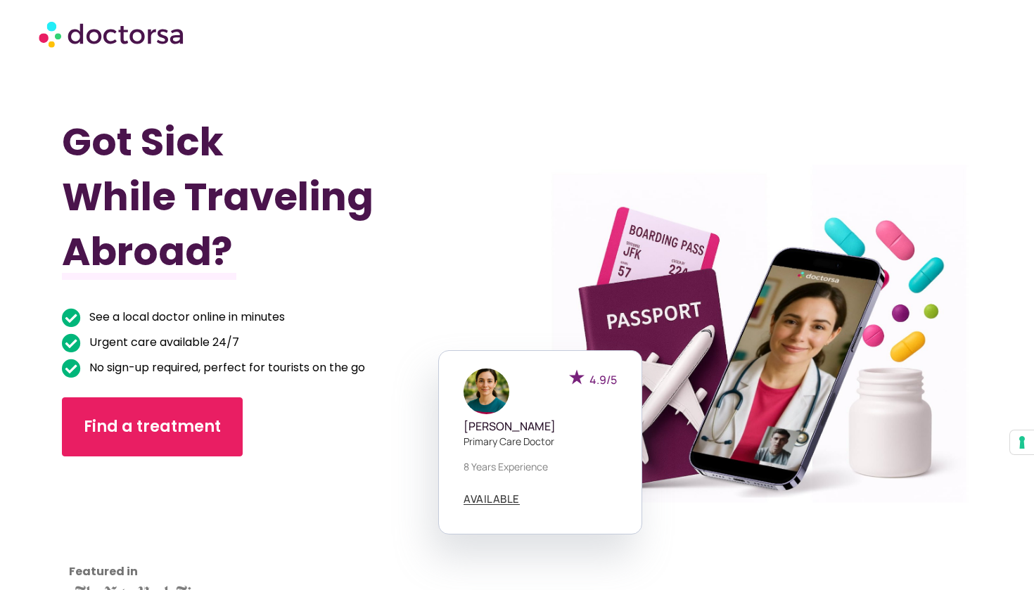 The width and height of the screenshot is (1034, 590). I want to click on span: AVAILABLE, so click(492, 499).